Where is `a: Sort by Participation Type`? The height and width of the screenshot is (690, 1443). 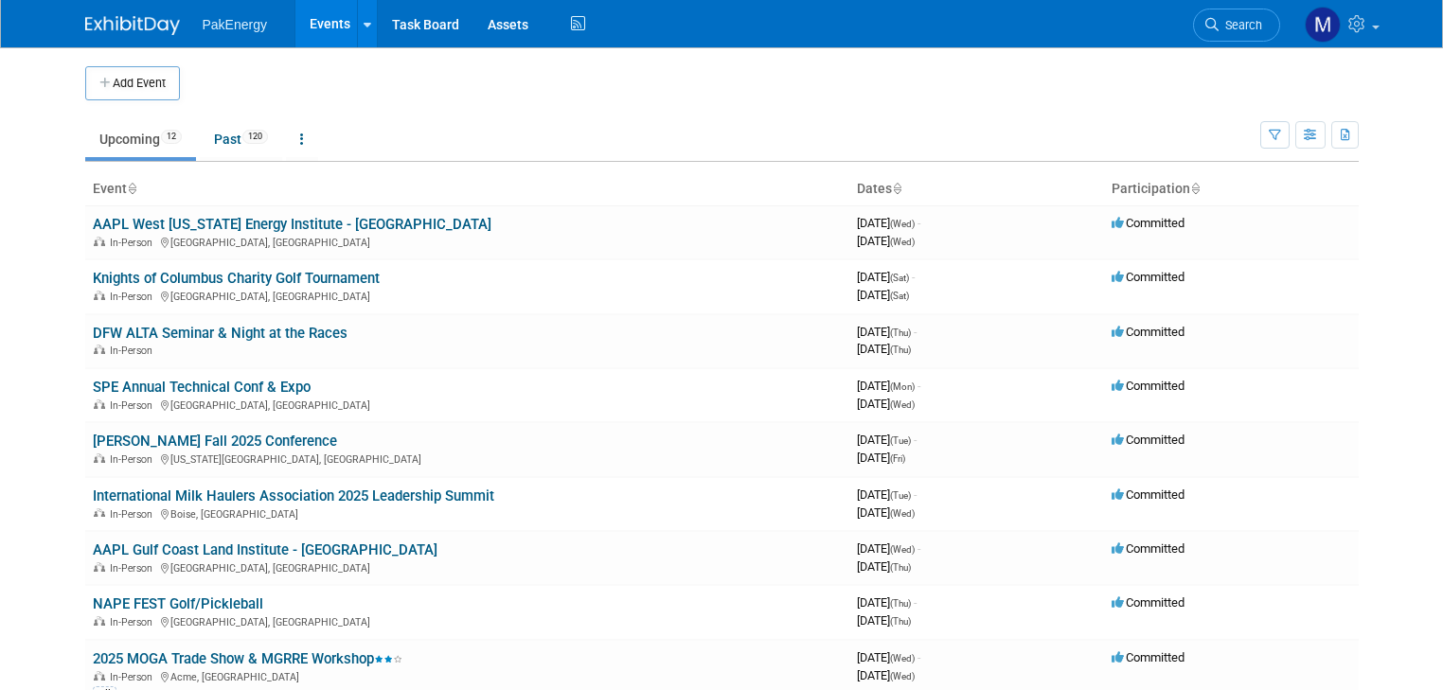
a: Sort by Participation Type is located at coordinates (1195, 188).